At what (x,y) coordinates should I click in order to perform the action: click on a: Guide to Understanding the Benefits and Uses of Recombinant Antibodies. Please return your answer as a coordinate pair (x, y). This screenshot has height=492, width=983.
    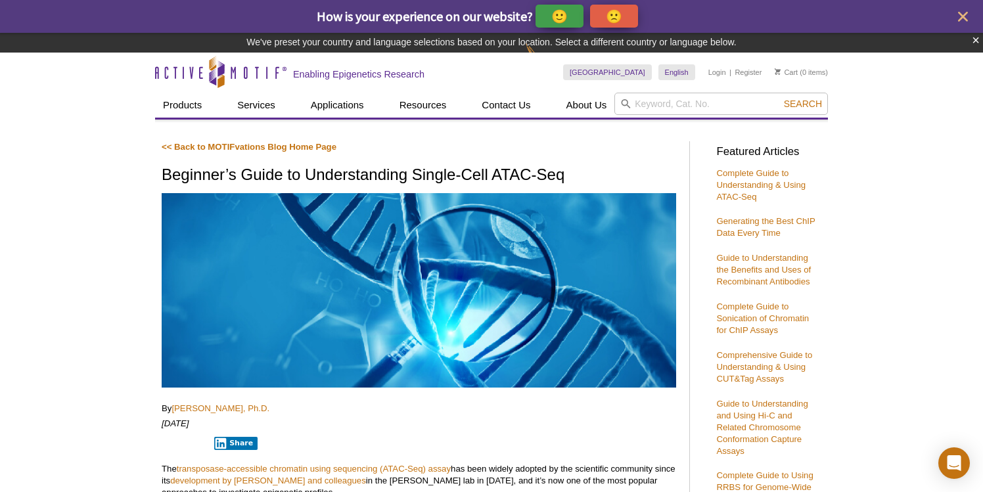
    Looking at the image, I should click on (763, 269).